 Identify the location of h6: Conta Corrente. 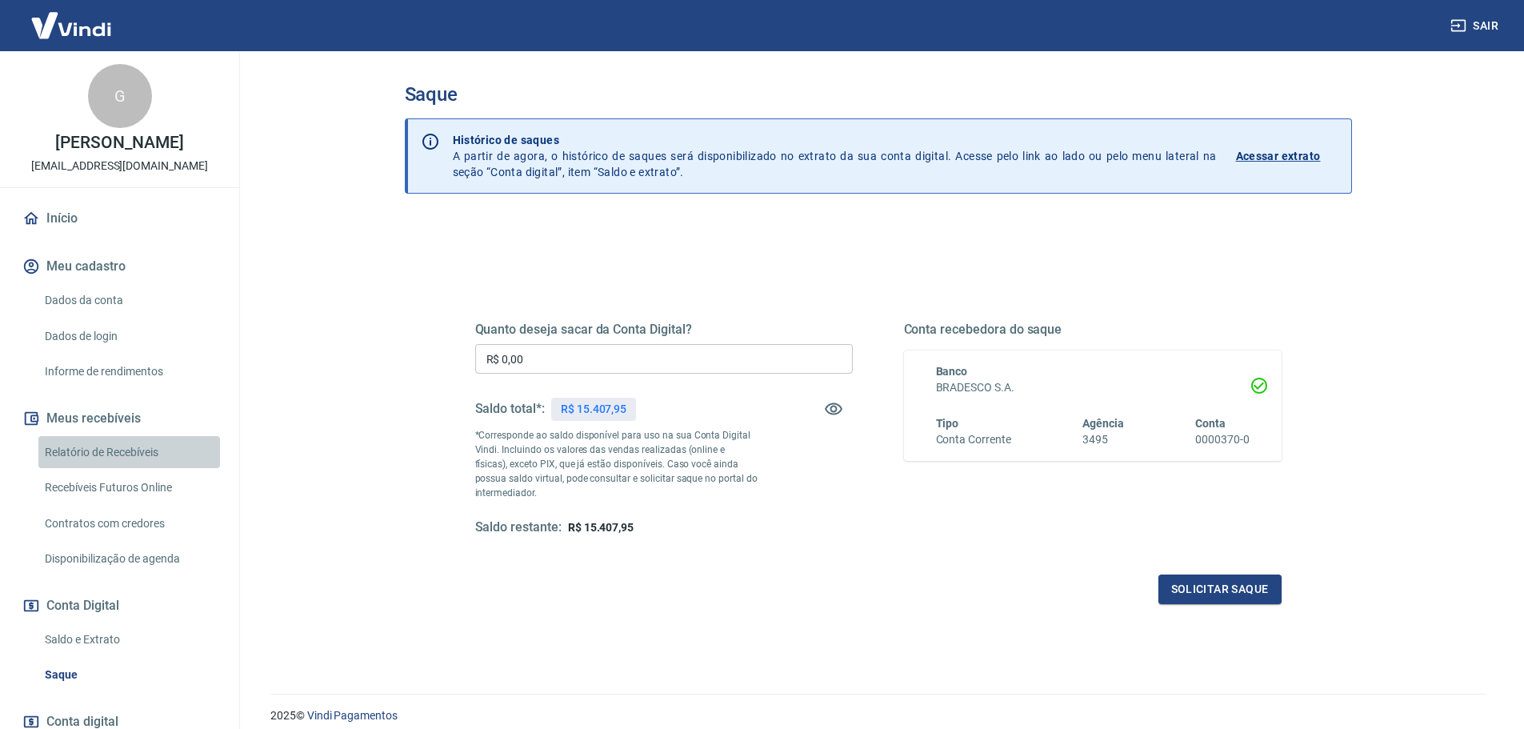
(973, 439).